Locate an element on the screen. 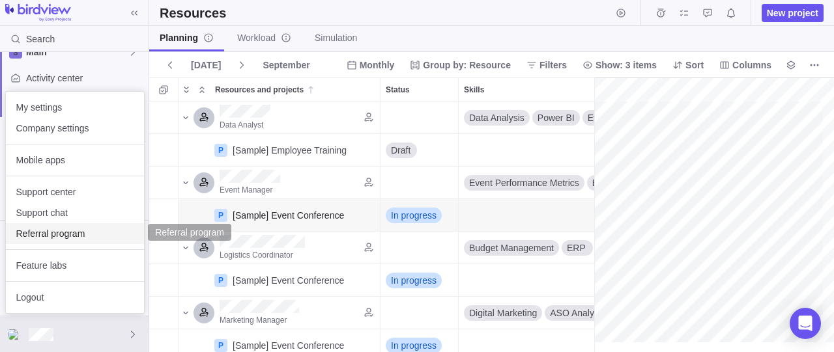 The height and width of the screenshot is (352, 834). span: Referral program is located at coordinates (75, 234).